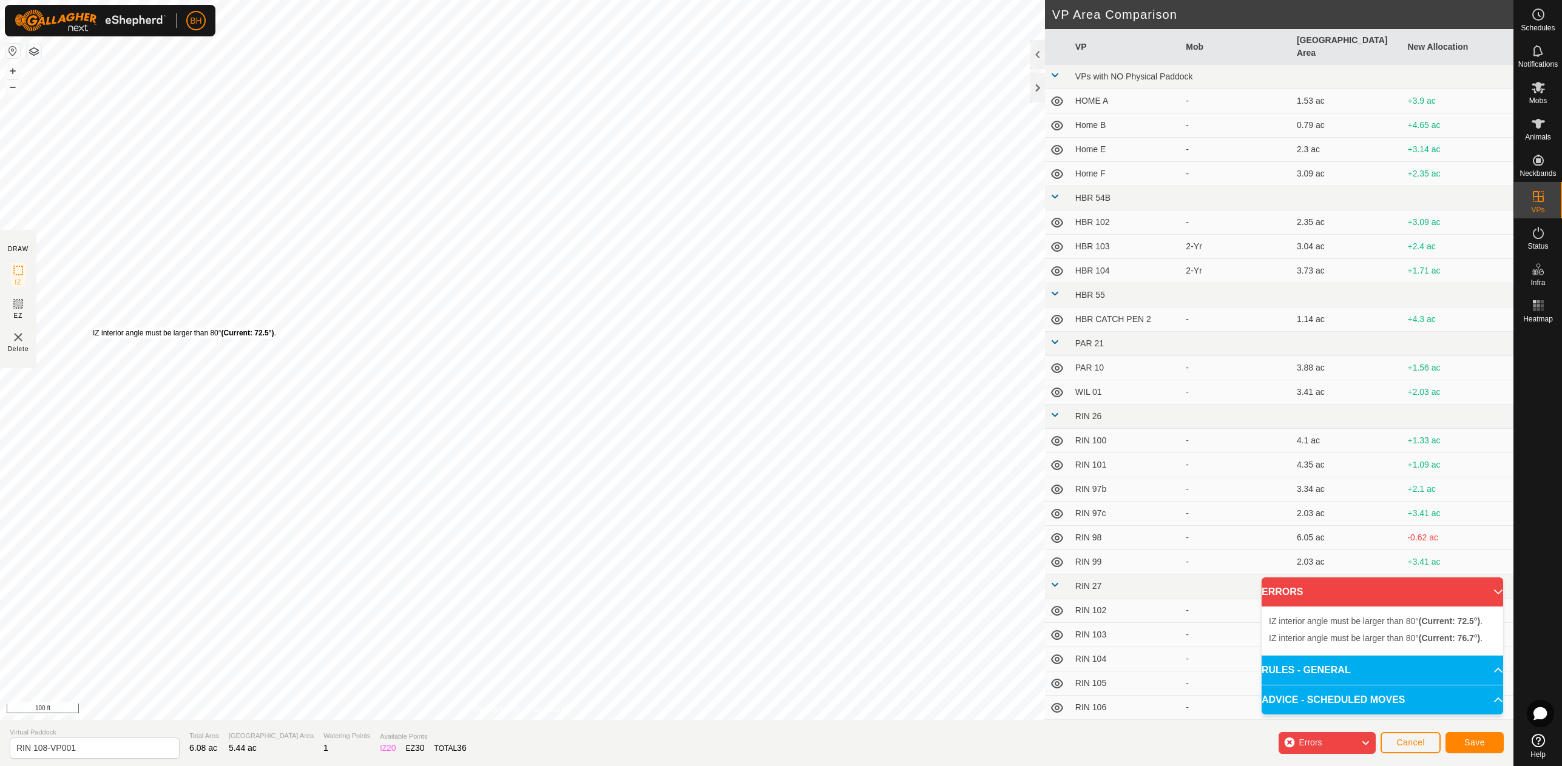 The image size is (1562, 766). What do you see at coordinates (1457, 126) in the screenshot?
I see `td: +4.65 ac` at bounding box center [1457, 126].